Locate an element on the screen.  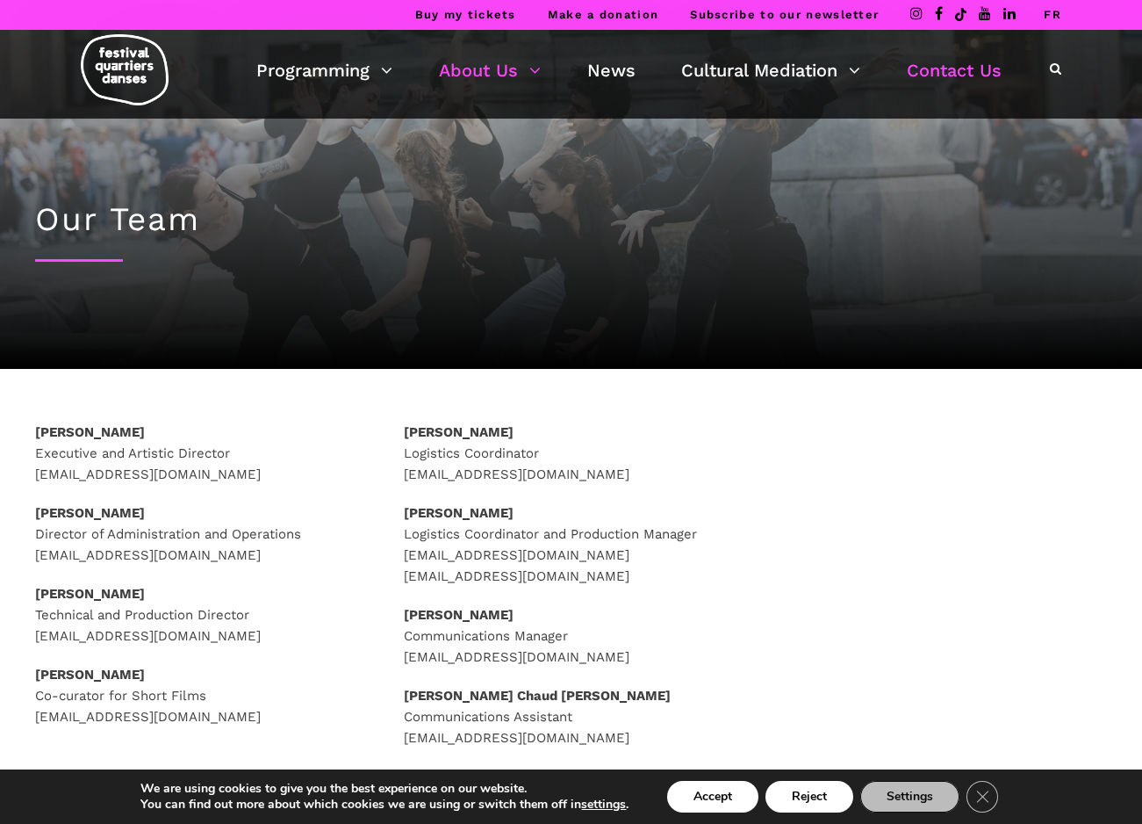
a: News is located at coordinates (611, 70).